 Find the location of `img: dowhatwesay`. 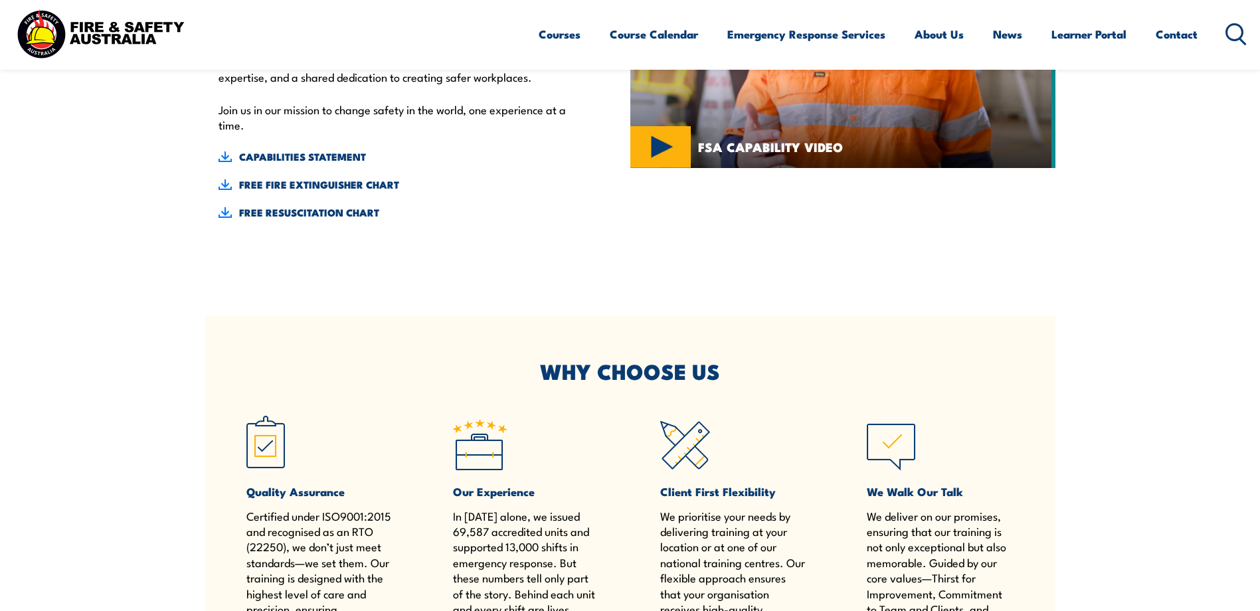

img: dowhatwesay is located at coordinates (898, 443).